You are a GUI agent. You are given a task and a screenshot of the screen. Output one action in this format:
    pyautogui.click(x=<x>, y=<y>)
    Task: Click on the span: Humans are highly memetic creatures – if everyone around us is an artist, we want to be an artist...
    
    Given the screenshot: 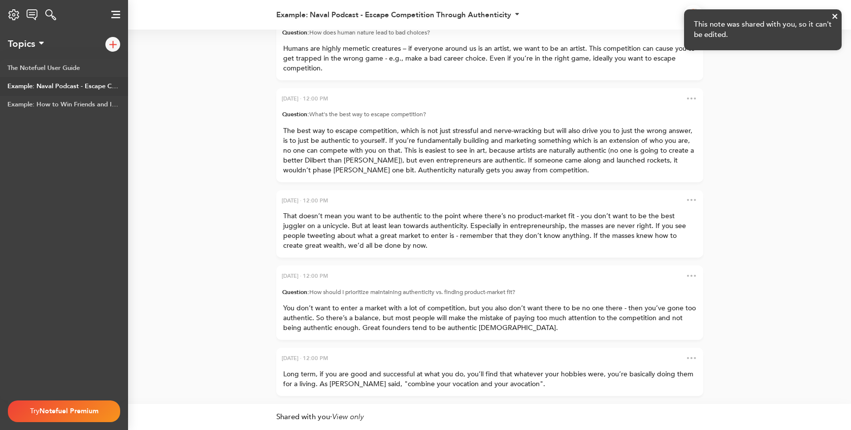 What is the action you would take?
    pyautogui.click(x=490, y=58)
    